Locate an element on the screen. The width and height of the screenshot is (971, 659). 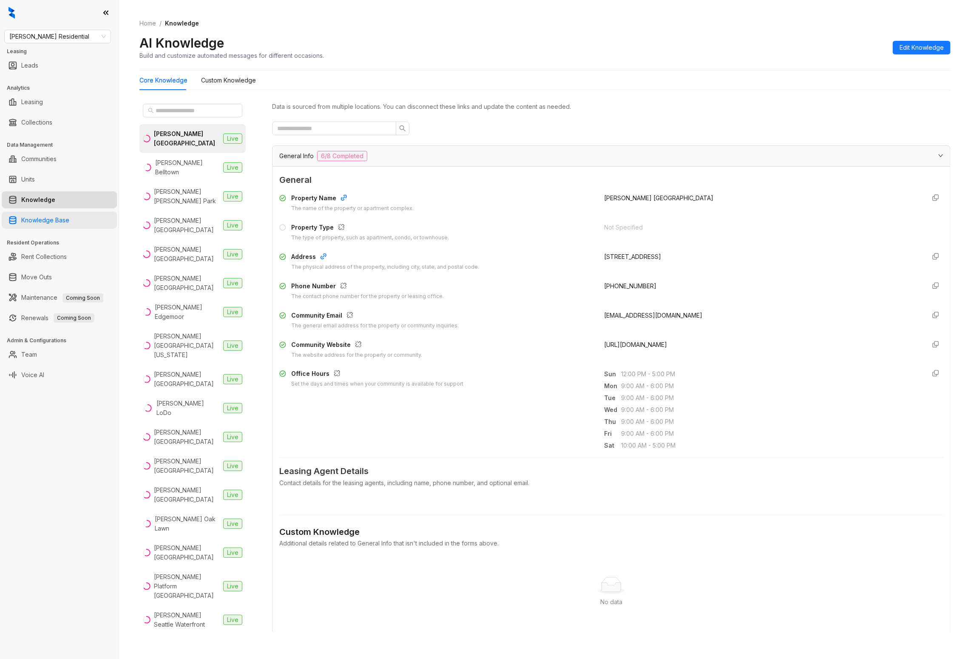
a: Voice AI is located at coordinates (33, 375).